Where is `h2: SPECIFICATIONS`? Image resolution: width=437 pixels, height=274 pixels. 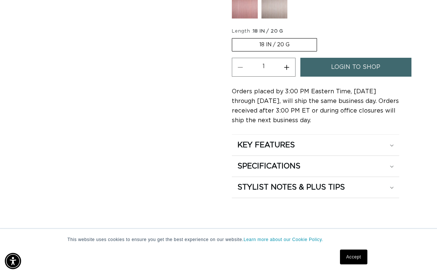 h2: SPECIFICATIONS is located at coordinates (269, 166).